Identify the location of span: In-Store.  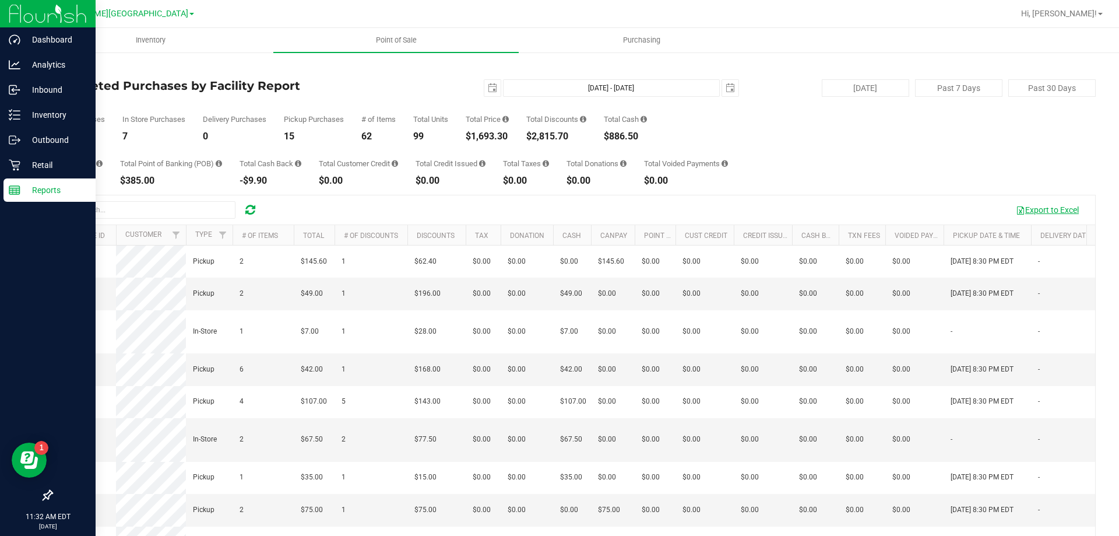
(205, 331).